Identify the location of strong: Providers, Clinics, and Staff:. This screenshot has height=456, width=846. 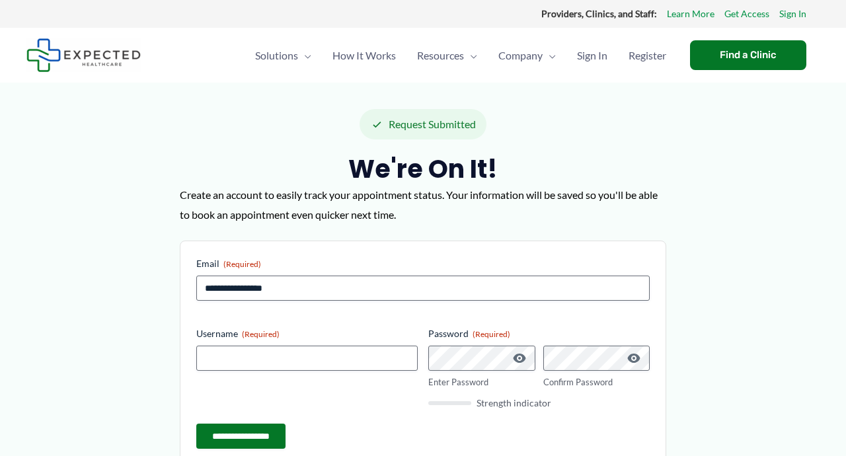
(599, 13).